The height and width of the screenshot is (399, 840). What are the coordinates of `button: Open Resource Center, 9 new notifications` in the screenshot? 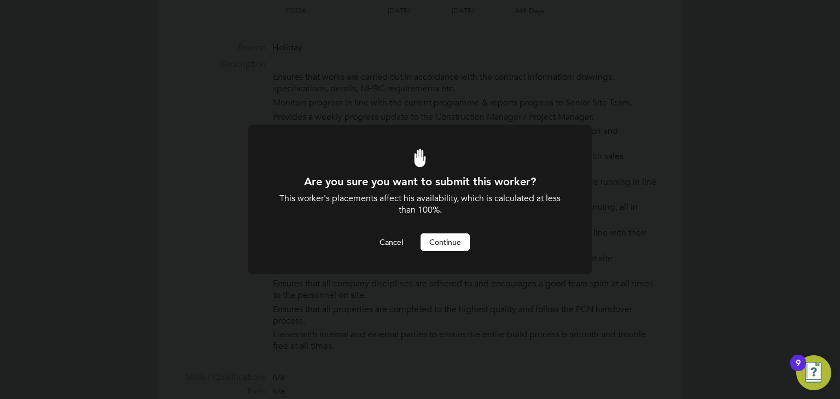 It's located at (813, 373).